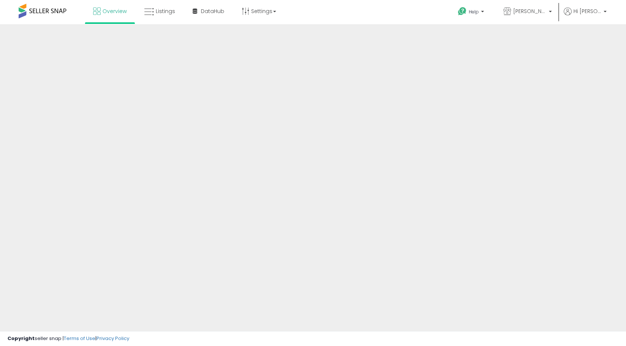  I want to click on i: Get Help, so click(462, 11).